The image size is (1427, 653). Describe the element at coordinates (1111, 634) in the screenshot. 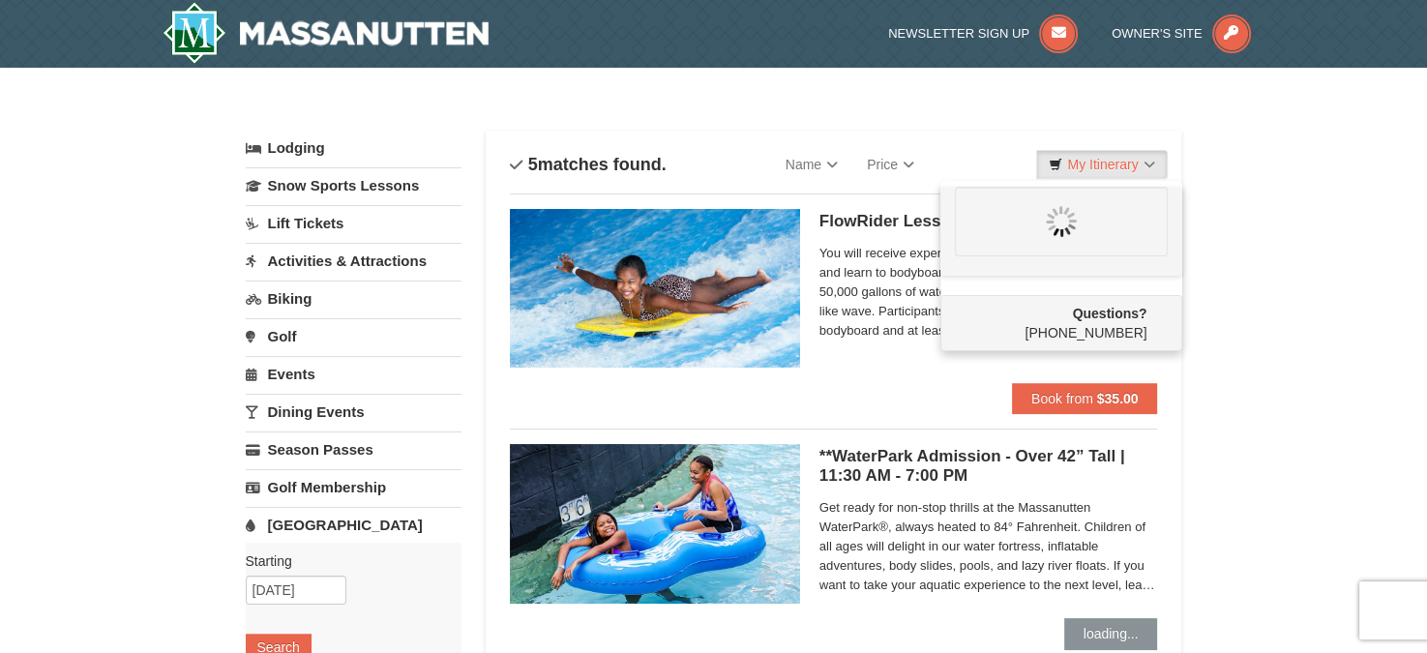

I see `button: loading...` at that location.